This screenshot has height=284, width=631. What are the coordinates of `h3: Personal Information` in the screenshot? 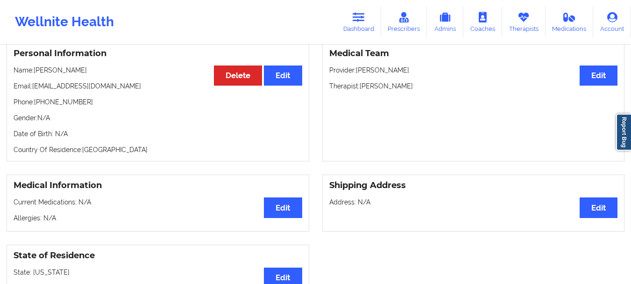 It's located at (158, 53).